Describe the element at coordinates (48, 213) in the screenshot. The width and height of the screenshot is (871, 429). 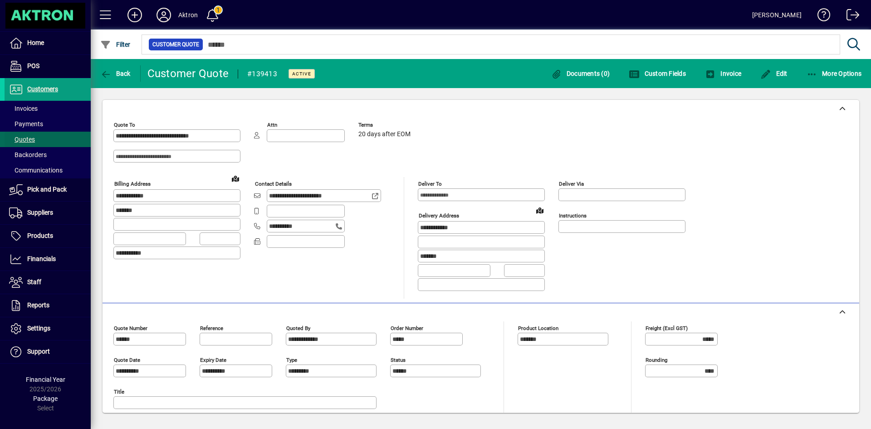
I see `a: Suppliers` at that location.